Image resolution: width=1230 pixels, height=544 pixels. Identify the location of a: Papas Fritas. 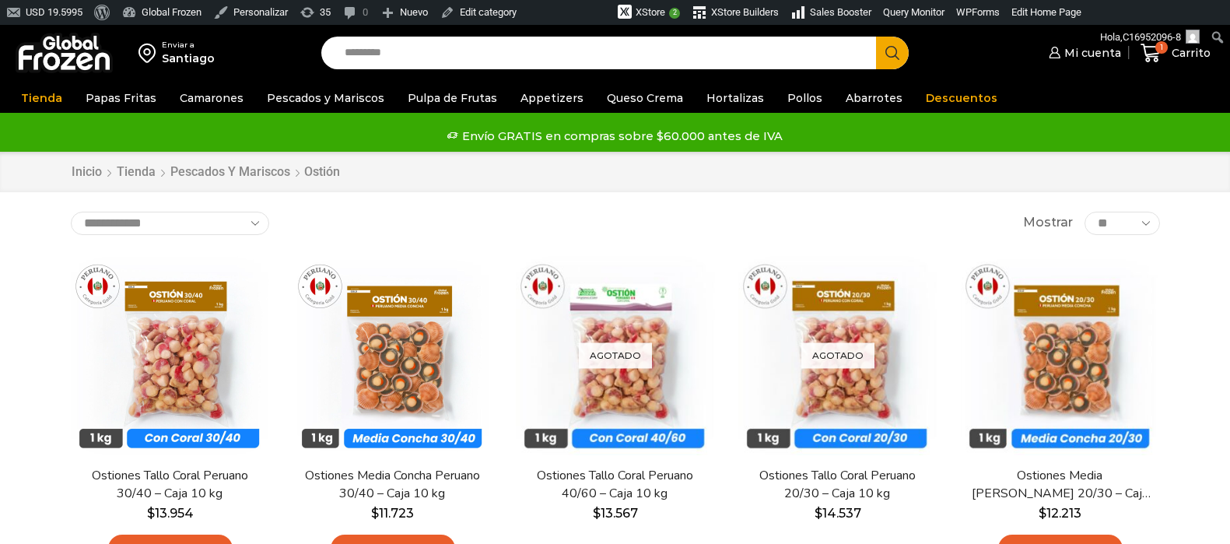
(121, 98).